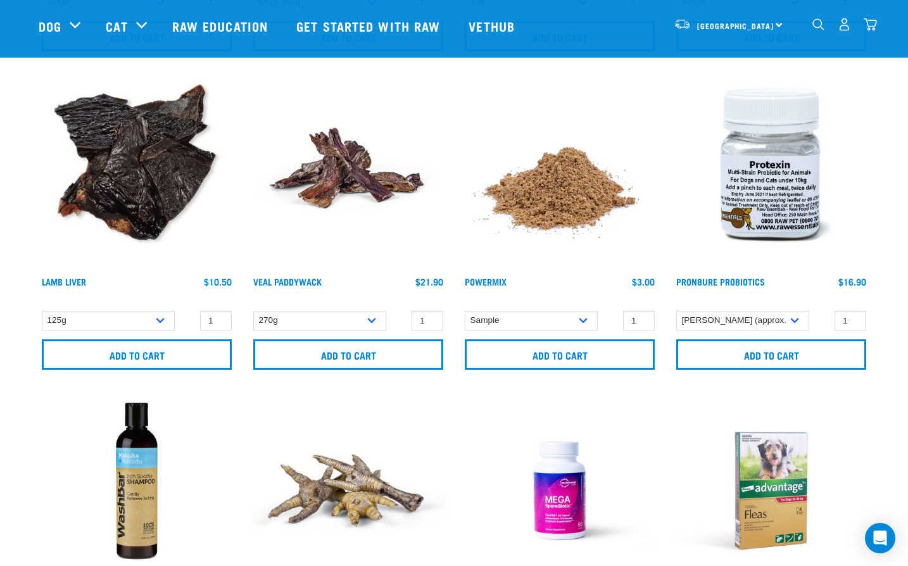  Describe the element at coordinates (348, 172) in the screenshot. I see `img: Stack of Veal Paddywhack For Pets` at that location.